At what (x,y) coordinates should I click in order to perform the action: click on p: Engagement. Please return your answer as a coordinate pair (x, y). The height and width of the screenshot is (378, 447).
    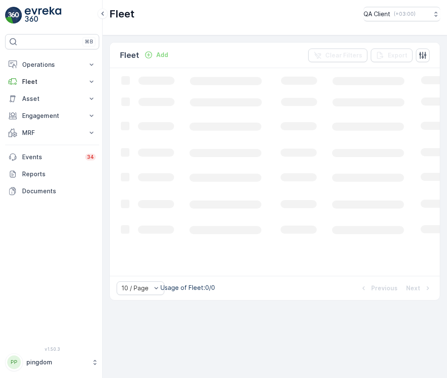
    Looking at the image, I should click on (52, 116).